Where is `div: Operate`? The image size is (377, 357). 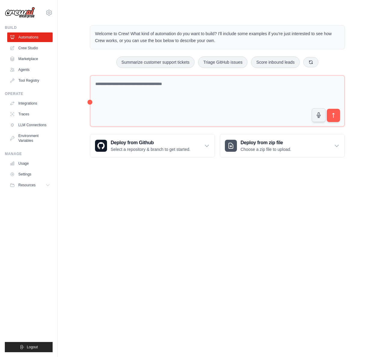 div: Operate is located at coordinates (29, 94).